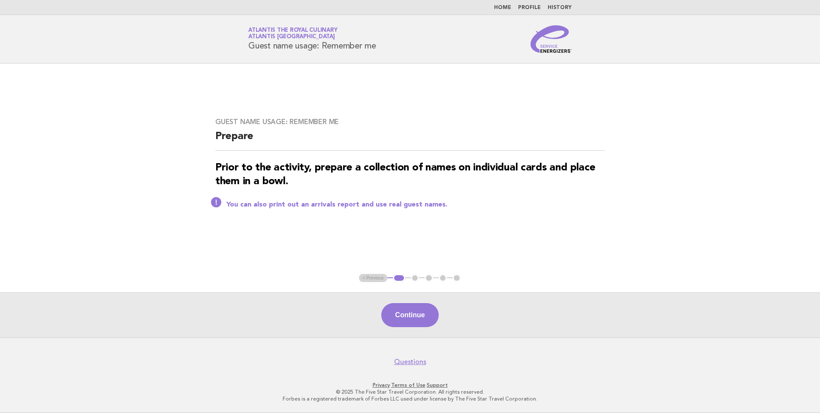 The image size is (820, 413). I want to click on h1: Guest name usage: Remember me, so click(312, 39).